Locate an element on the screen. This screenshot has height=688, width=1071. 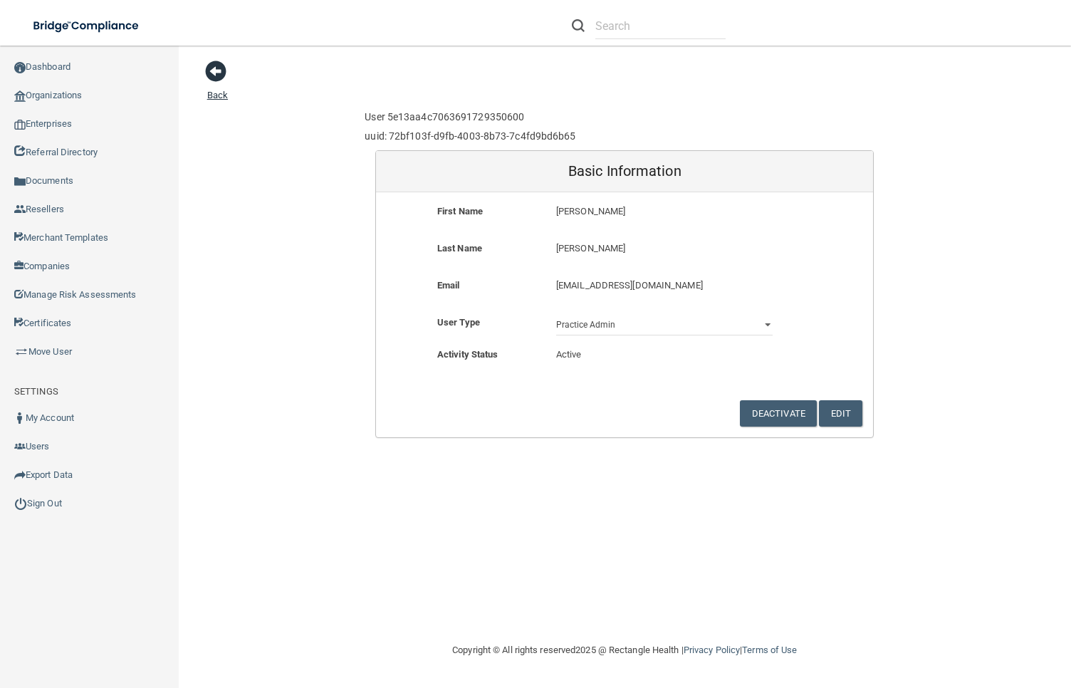
a: Back is located at coordinates (217, 86).